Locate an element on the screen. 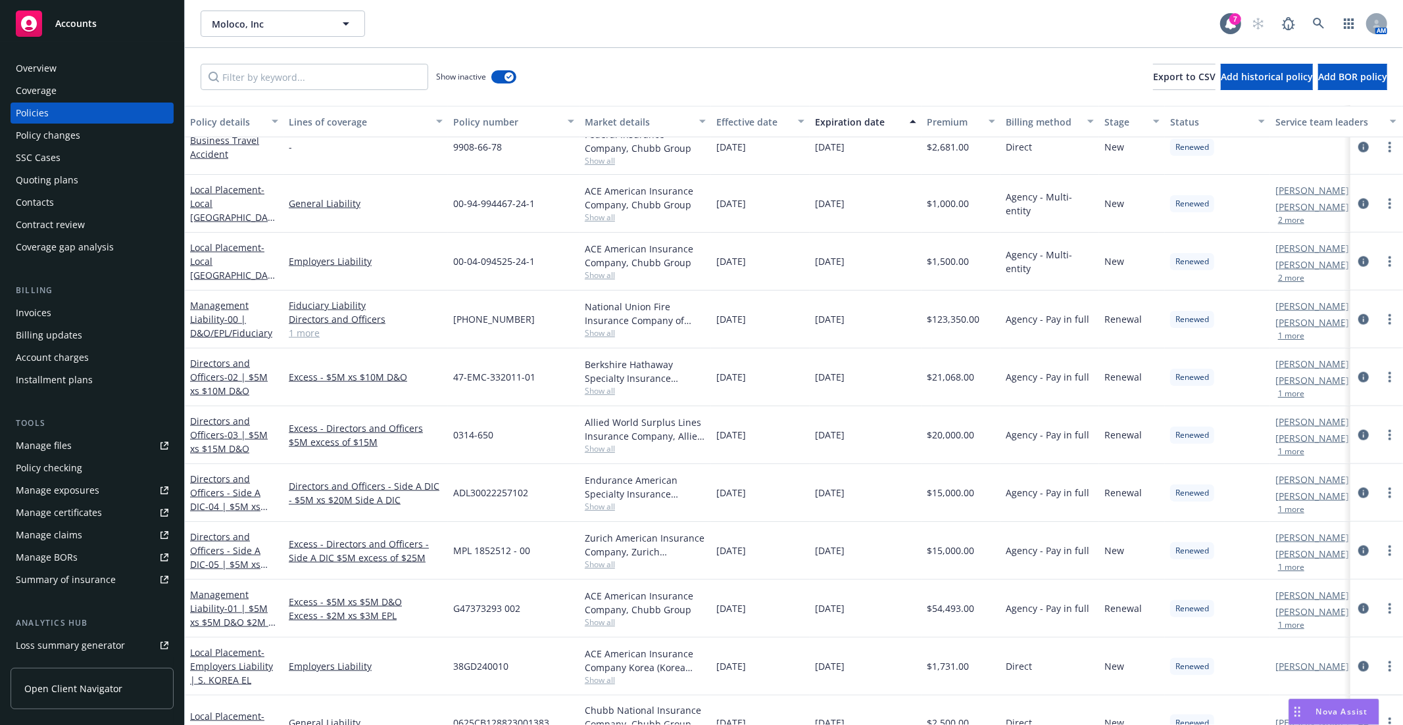 This screenshot has width=1403, height=725. div: Allied World Surplus Lines Insurance Company, Allied World Assurance Company (AWAC), Socius Insur... is located at coordinates (645, 429).